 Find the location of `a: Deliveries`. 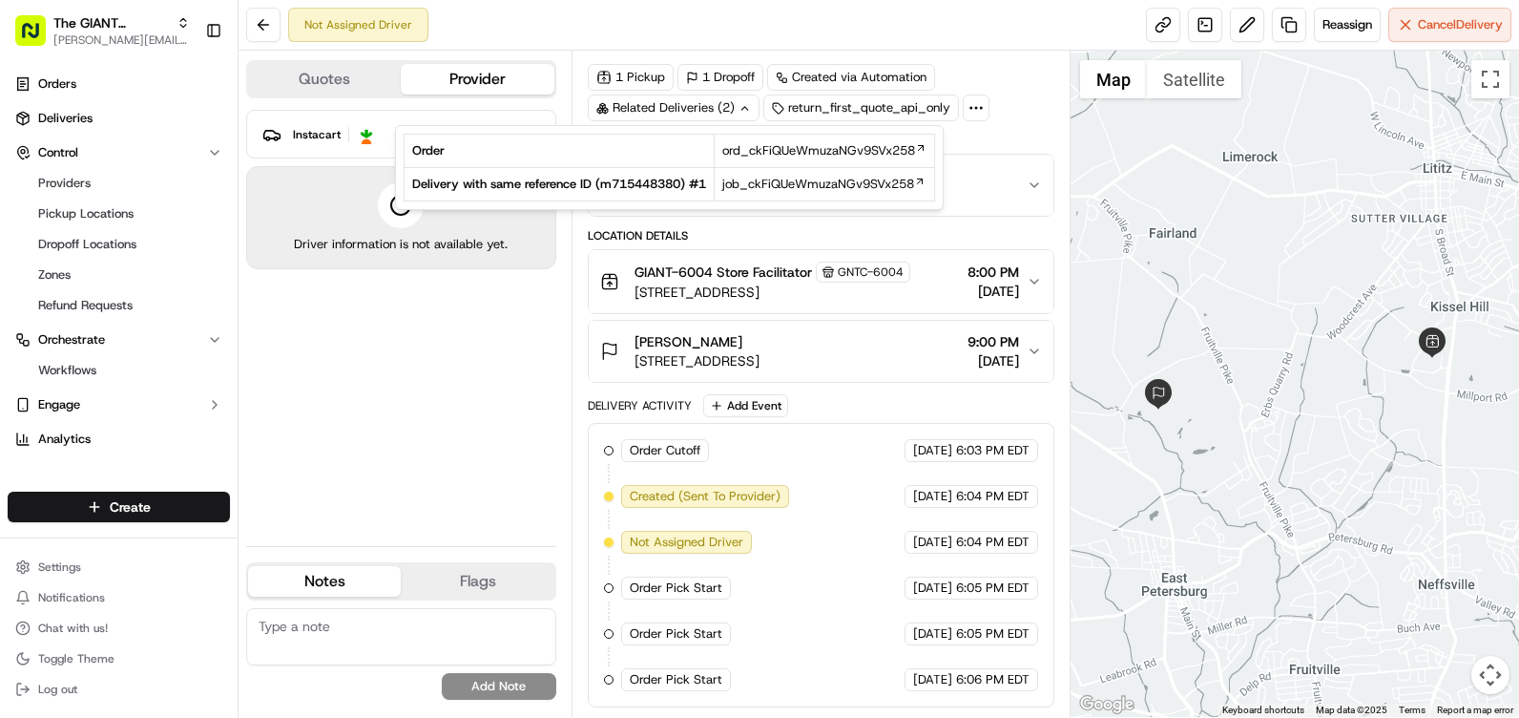

a: Deliveries is located at coordinates (118, 118).